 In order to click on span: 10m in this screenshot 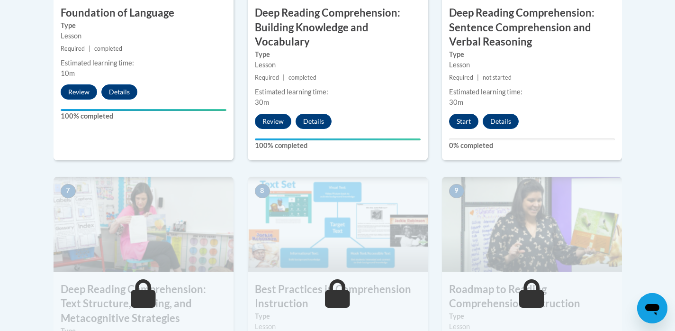, I will do `click(68, 73)`.